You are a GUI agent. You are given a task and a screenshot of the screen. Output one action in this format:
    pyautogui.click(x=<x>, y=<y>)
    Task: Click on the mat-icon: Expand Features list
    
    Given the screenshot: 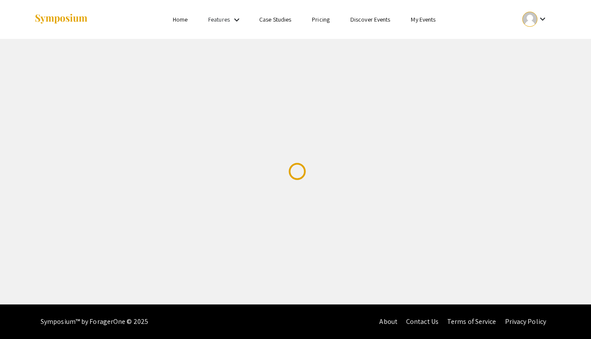 What is the action you would take?
    pyautogui.click(x=237, y=20)
    